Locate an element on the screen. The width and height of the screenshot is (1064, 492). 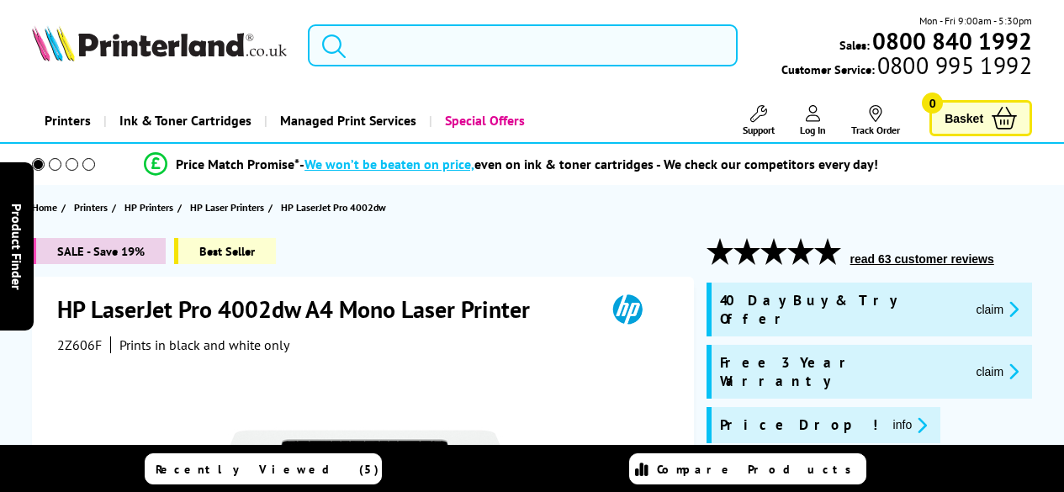
span: SALE - Save 19% is located at coordinates (98, 251).